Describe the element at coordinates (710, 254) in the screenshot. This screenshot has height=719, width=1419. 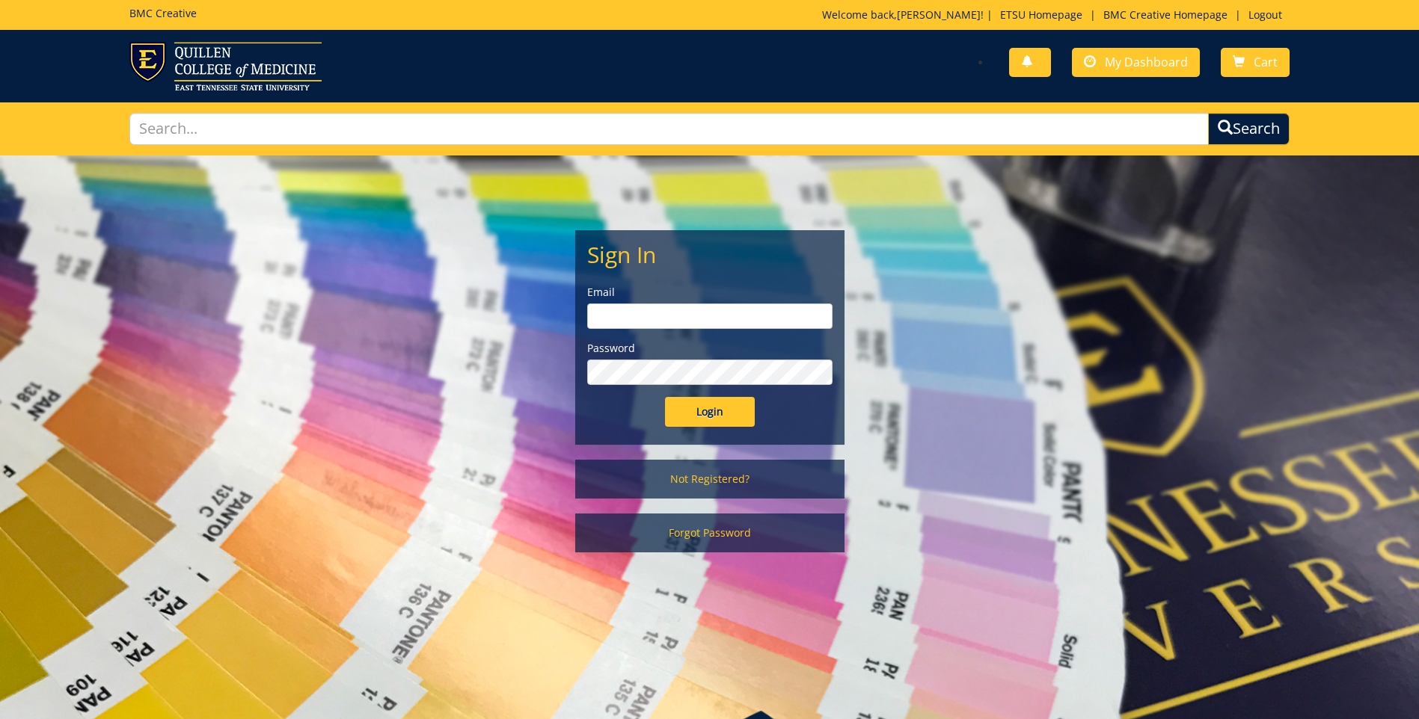
I see `h2: Sign In` at that location.